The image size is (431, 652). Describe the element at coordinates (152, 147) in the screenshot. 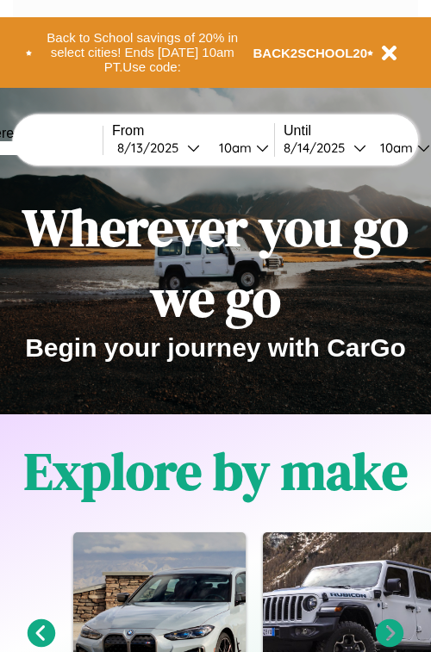

I see `div: 8 / 13 / 2025` at that location.